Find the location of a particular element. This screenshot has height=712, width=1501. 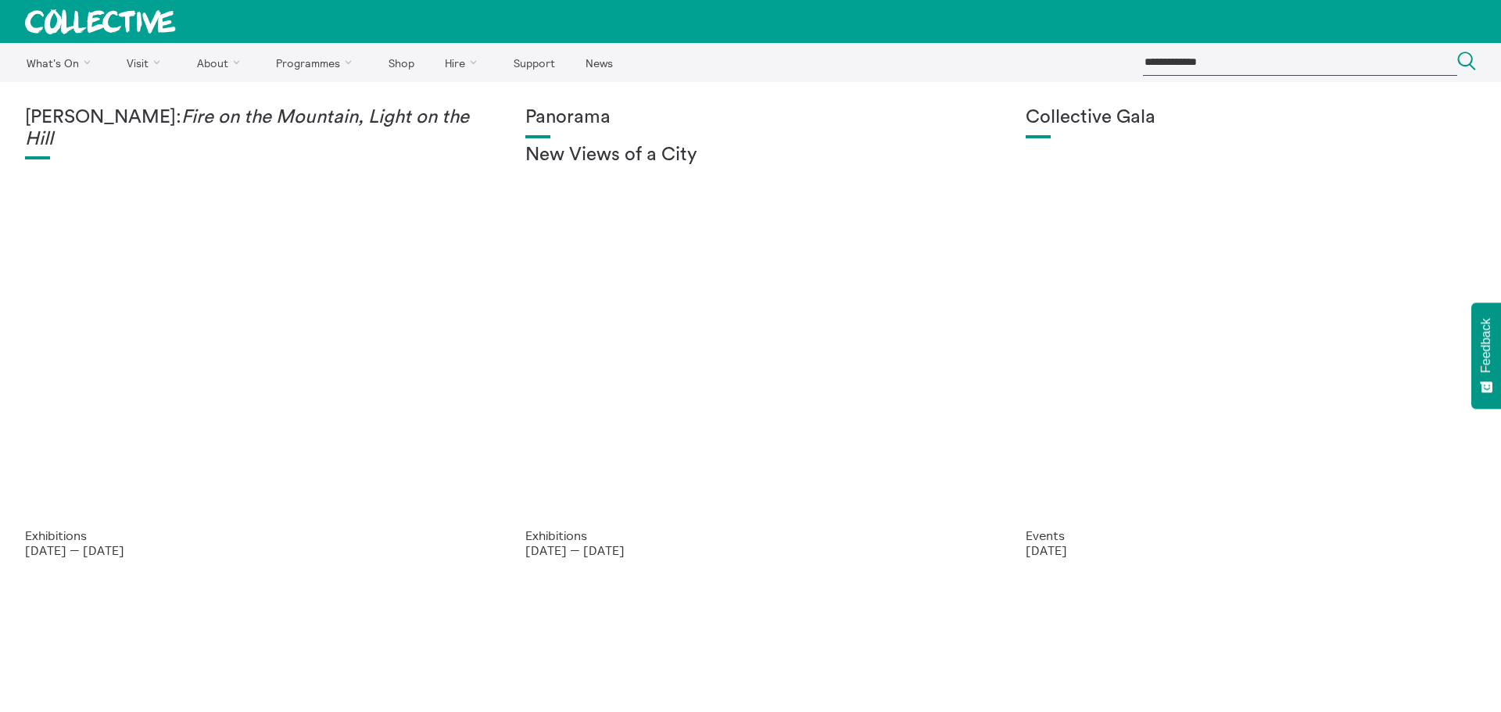

h2: New Views of a City is located at coordinates (751, 156).